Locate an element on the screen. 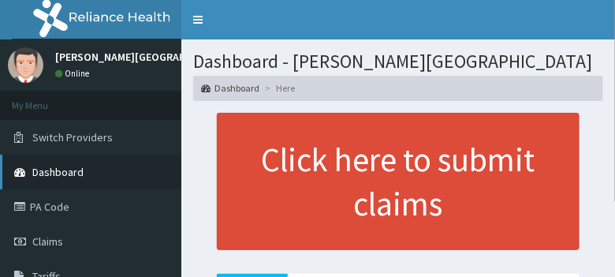  a: Click here to submit claims is located at coordinates (398, 181).